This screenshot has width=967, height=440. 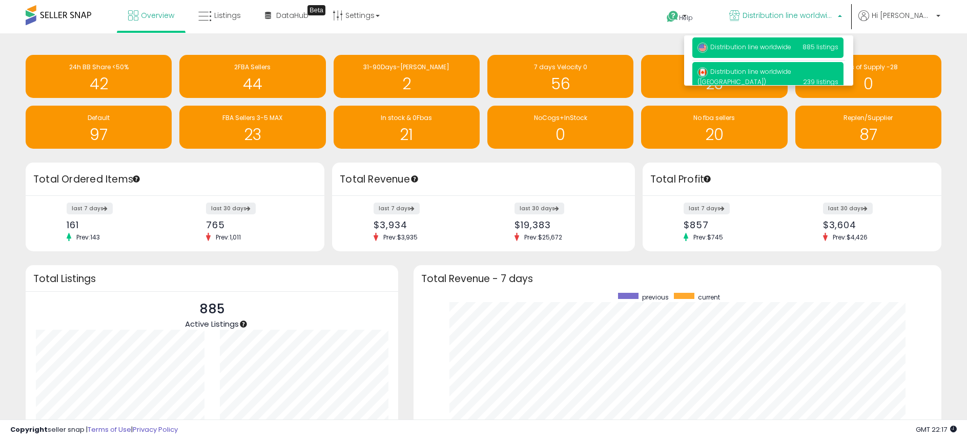 I want to click on a: Terms of Use, so click(x=109, y=429).